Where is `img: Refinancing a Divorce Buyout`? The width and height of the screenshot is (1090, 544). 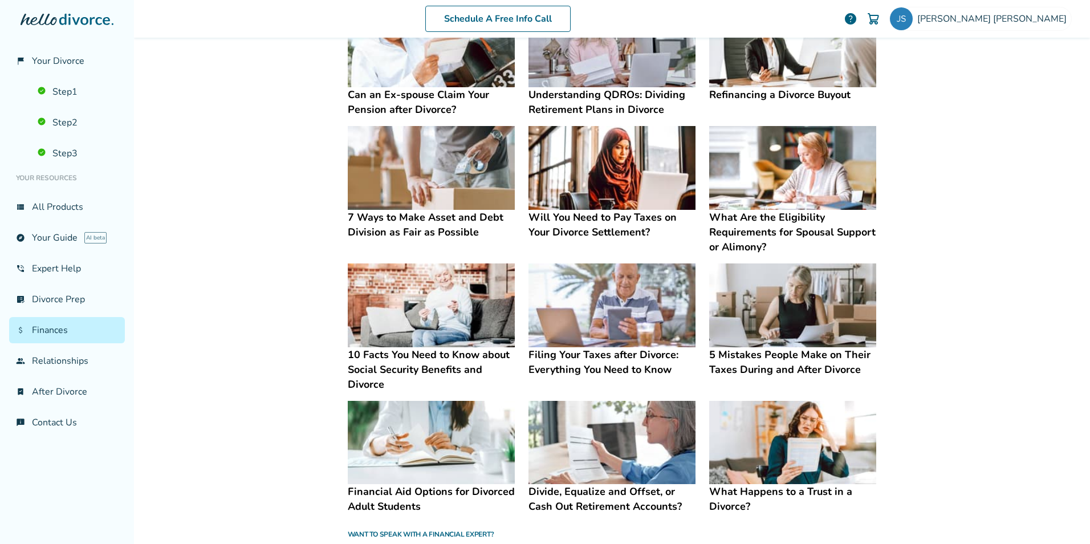
img: Refinancing a Divorce Buyout is located at coordinates (793, 46).